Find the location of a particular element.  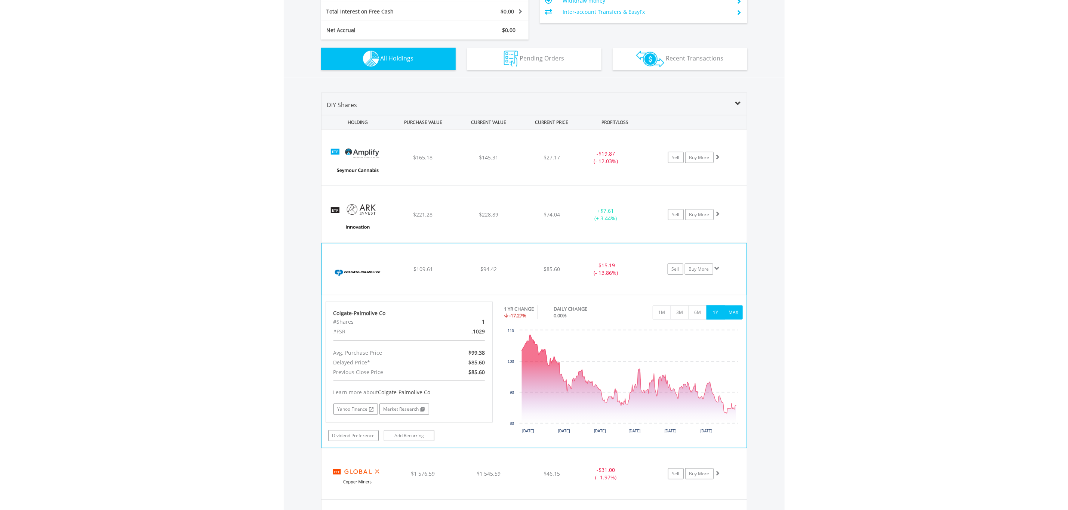

div: Previous Close Price is located at coordinates (382, 373).